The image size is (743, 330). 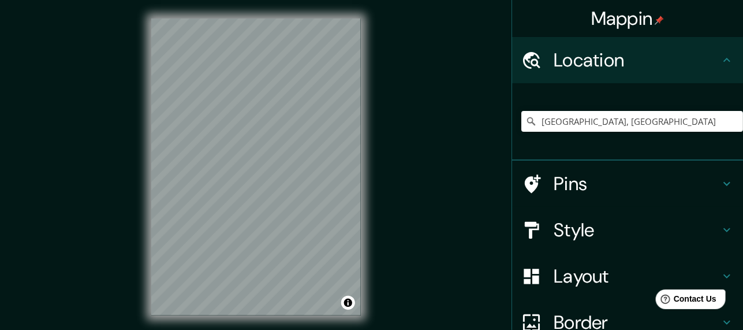 What do you see at coordinates (627, 184) in the screenshot?
I see `div: Pins` at bounding box center [627, 184].